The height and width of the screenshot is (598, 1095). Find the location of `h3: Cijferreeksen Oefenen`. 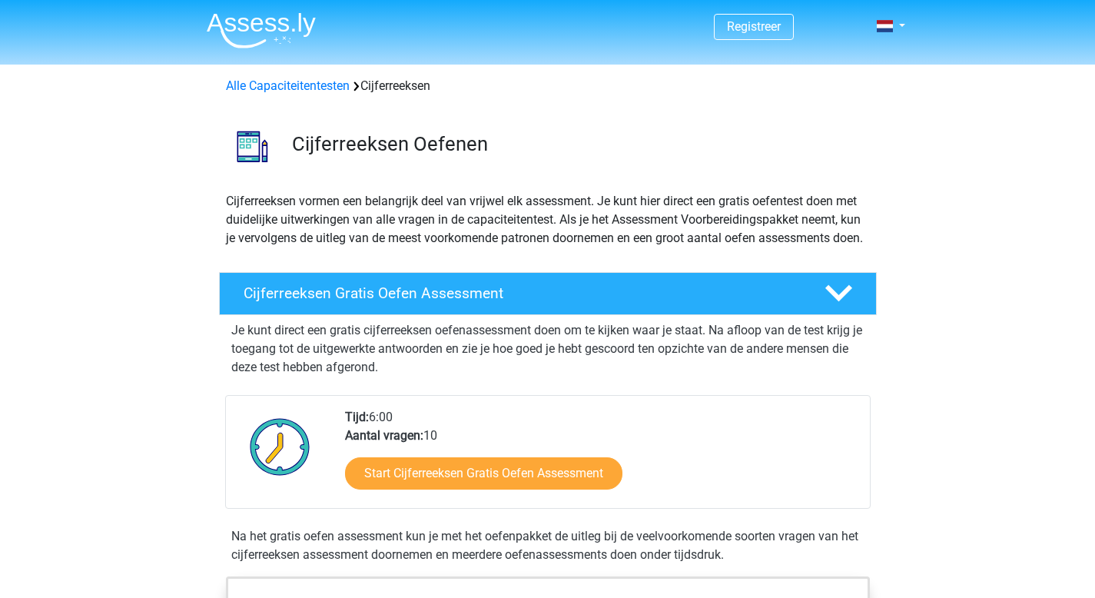

h3: Cijferreeksen Oefenen is located at coordinates (578, 144).